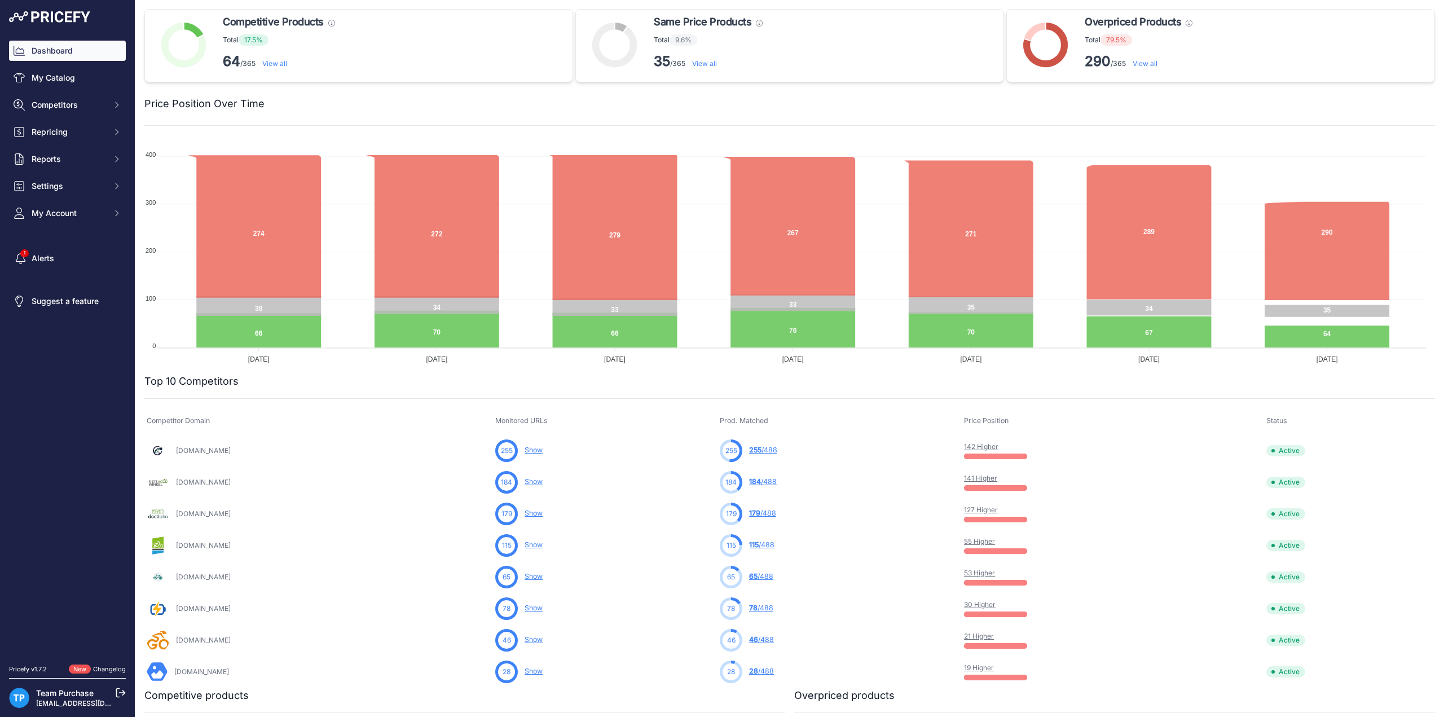  I want to click on a: Changelog, so click(109, 669).